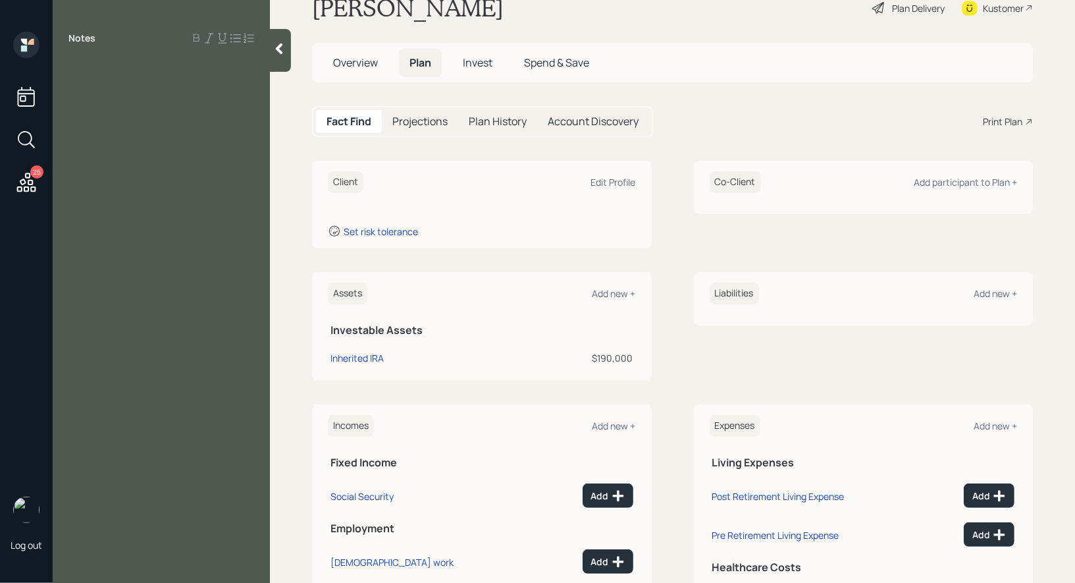 This screenshot has width=1075, height=583. Describe the element at coordinates (357, 357) in the screenshot. I see `div: Inherited IRA` at that location.